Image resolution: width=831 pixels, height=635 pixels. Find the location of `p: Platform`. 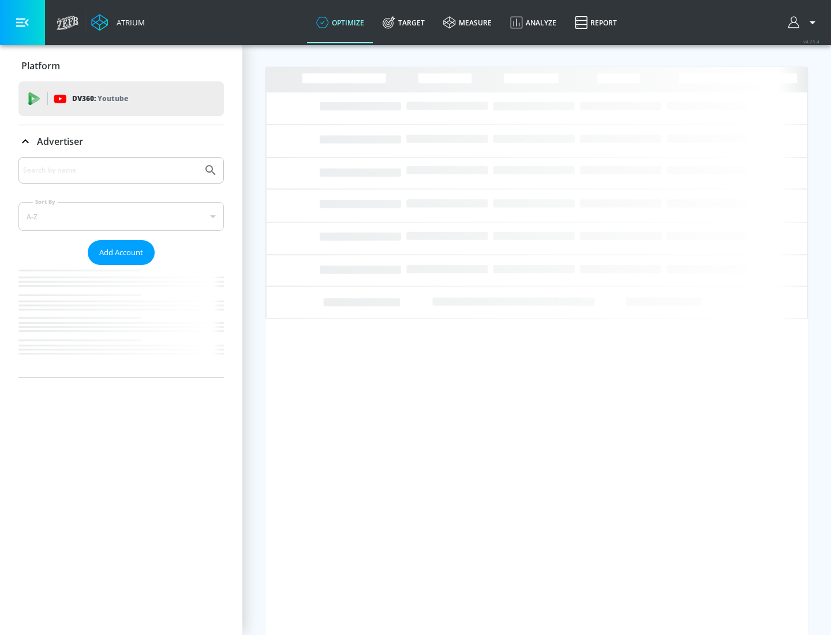

p: Platform is located at coordinates (40, 66).